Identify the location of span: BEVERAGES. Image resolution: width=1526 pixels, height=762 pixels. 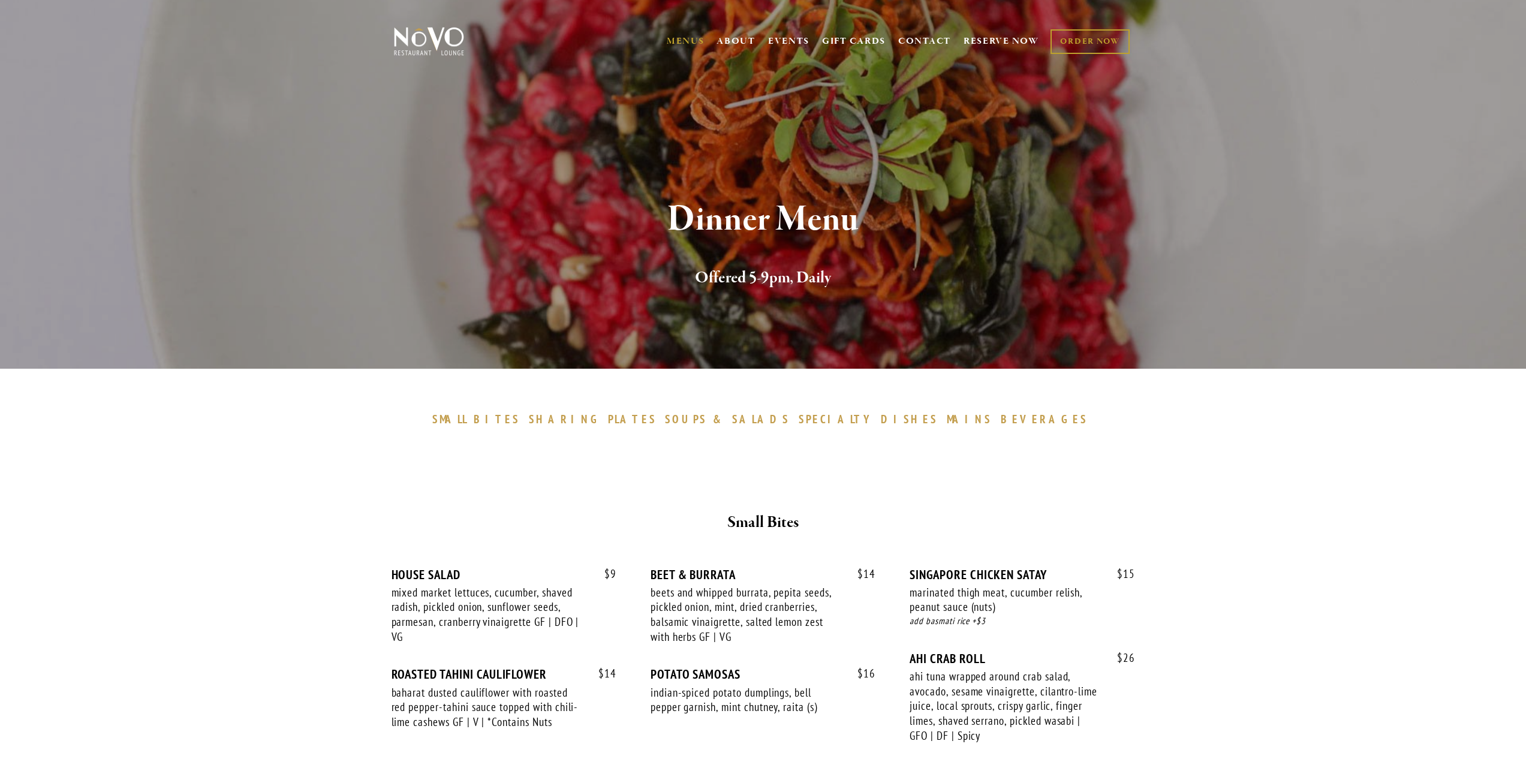
(1045, 419).